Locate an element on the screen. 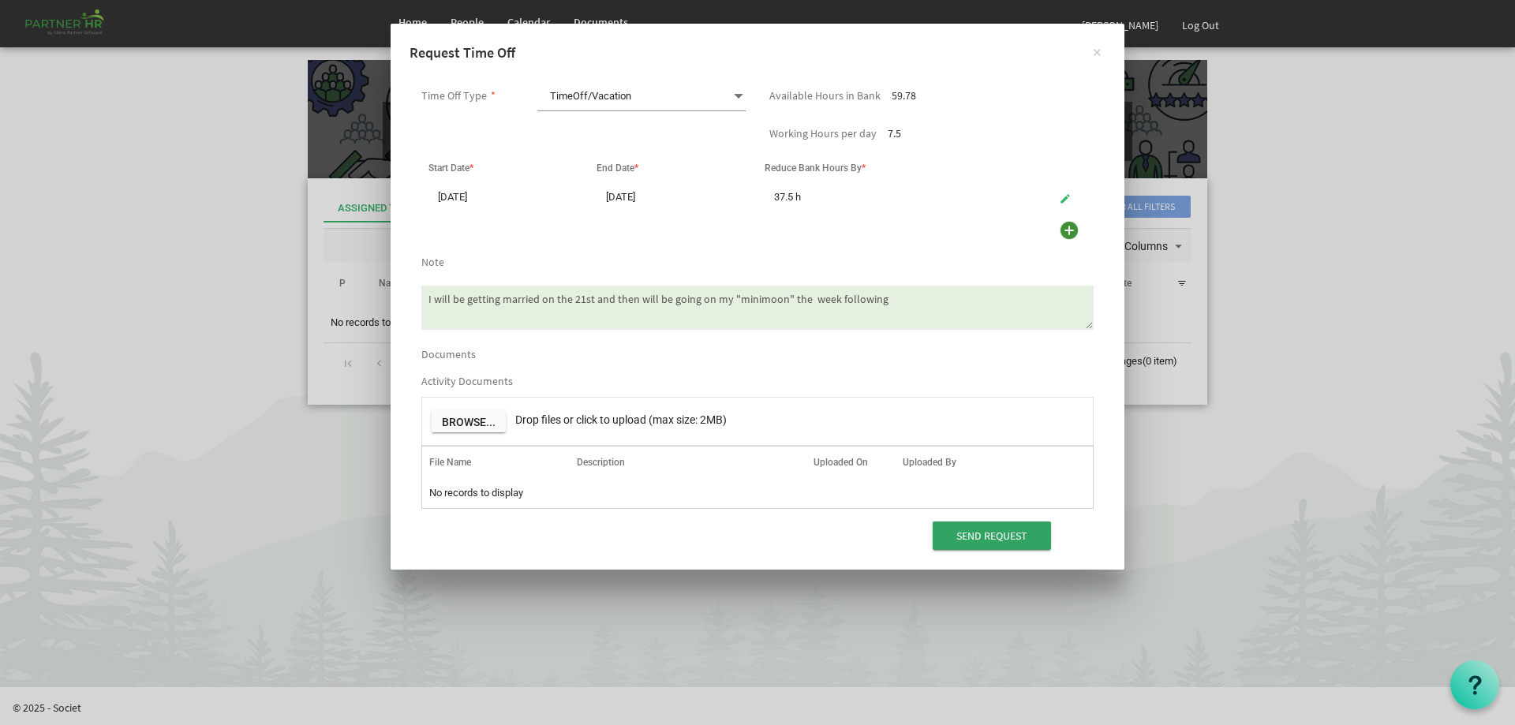 Image resolution: width=1515 pixels, height=725 pixels. label: Activity Documents is located at coordinates (467, 381).